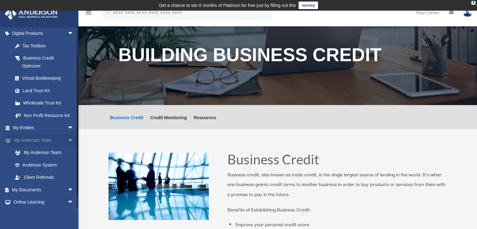  Describe the element at coordinates (49, 78) in the screenshot. I see `div: Virtual Bookkeeping` at that location.